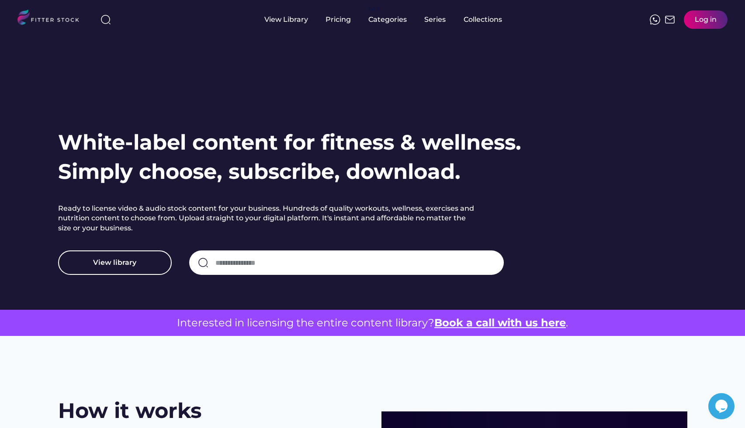 This screenshot has height=428, width=745. I want to click on img: LOGO.svg, so click(52, 18).